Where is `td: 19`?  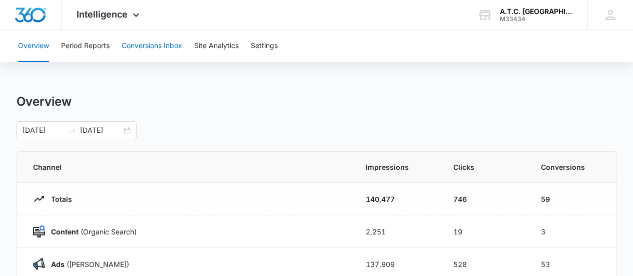 td: 19 is located at coordinates (485, 231).